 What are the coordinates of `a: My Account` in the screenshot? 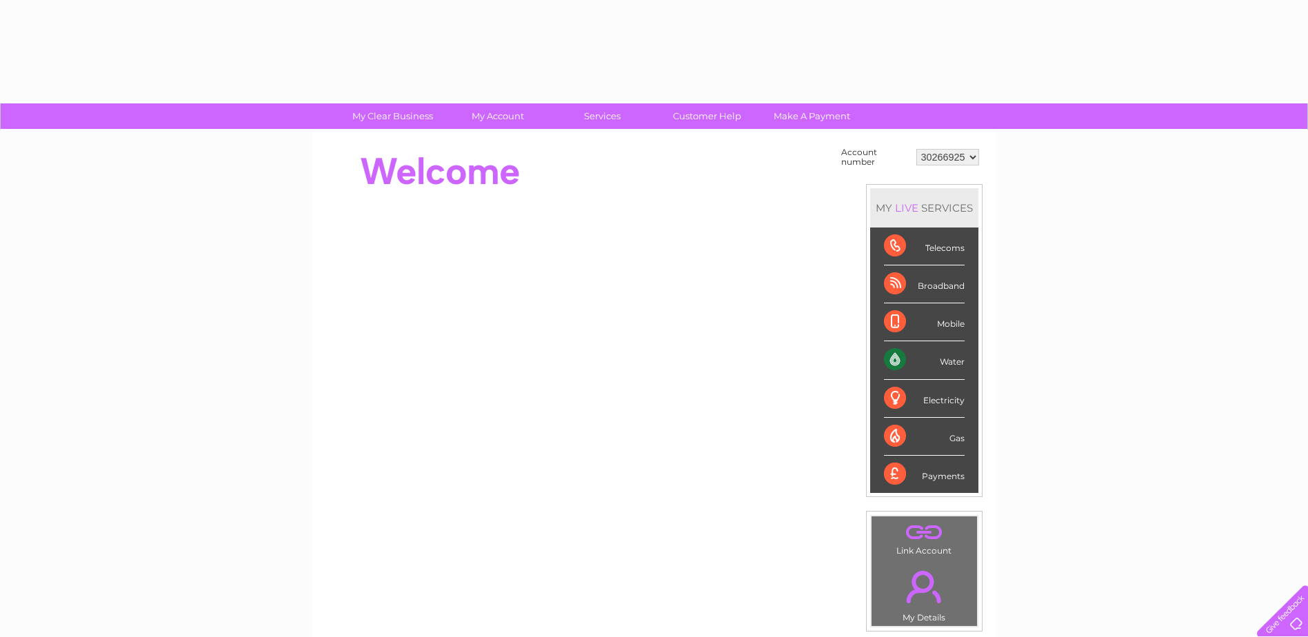 It's located at (497, 116).